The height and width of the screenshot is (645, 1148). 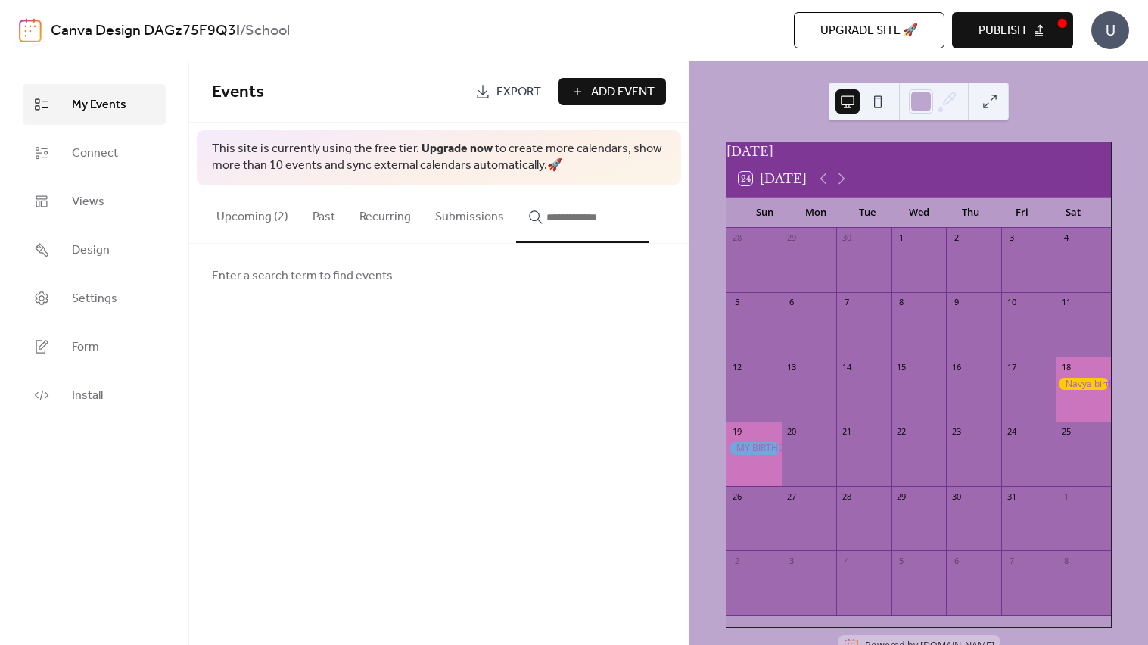 What do you see at coordinates (94, 104) in the screenshot?
I see `a: My Events` at bounding box center [94, 104].